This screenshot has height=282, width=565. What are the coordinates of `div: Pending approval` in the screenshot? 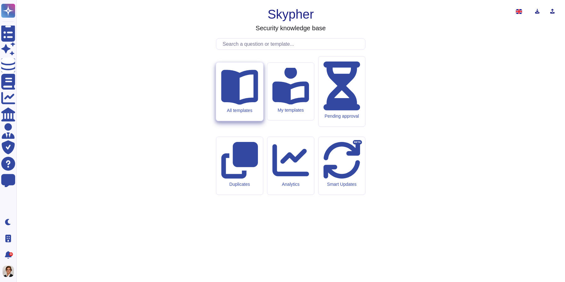 It's located at (342, 116).